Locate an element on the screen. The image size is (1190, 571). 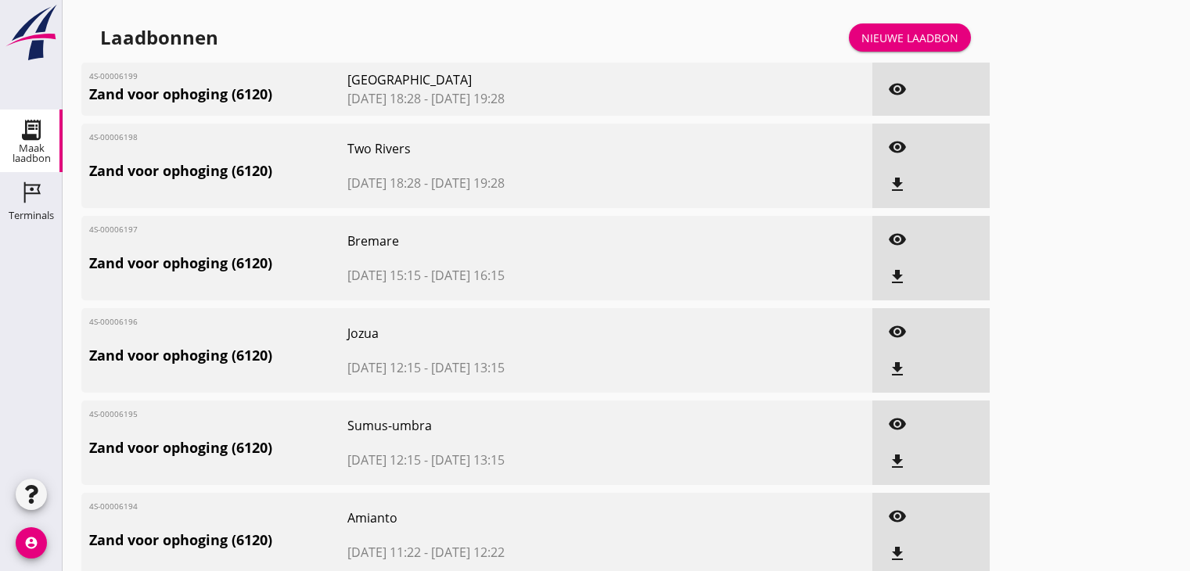
span: 4S-00006197 is located at coordinates (117, 229).